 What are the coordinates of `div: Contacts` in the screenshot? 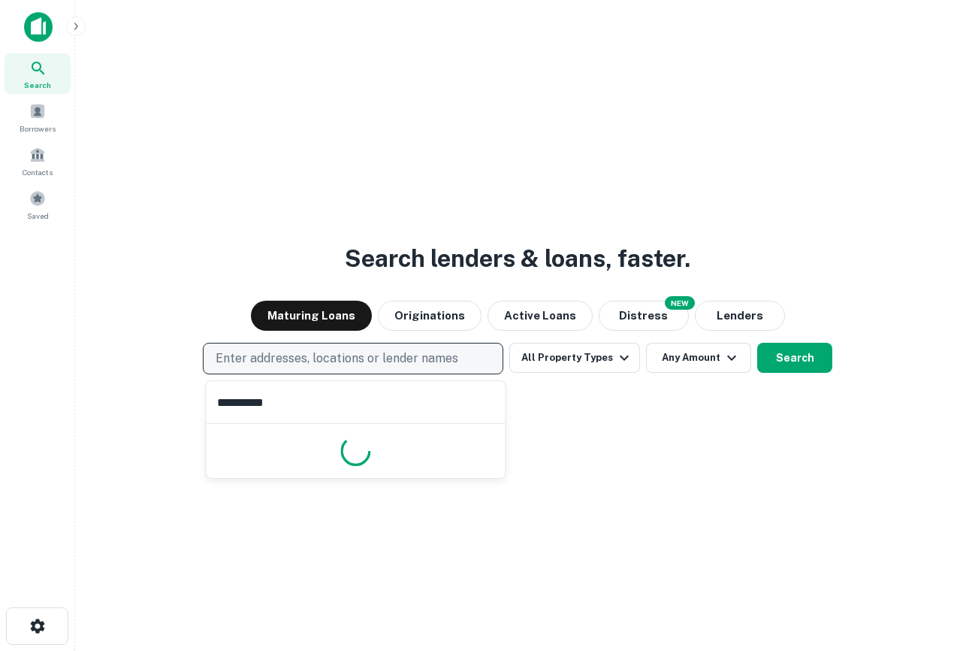 It's located at (38, 161).